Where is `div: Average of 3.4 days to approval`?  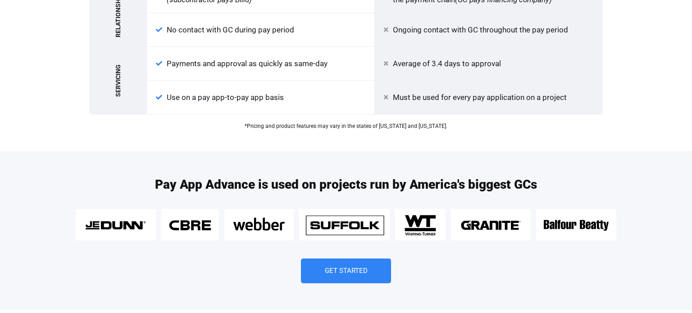 div: Average of 3.4 days to approval is located at coordinates (488, 63).